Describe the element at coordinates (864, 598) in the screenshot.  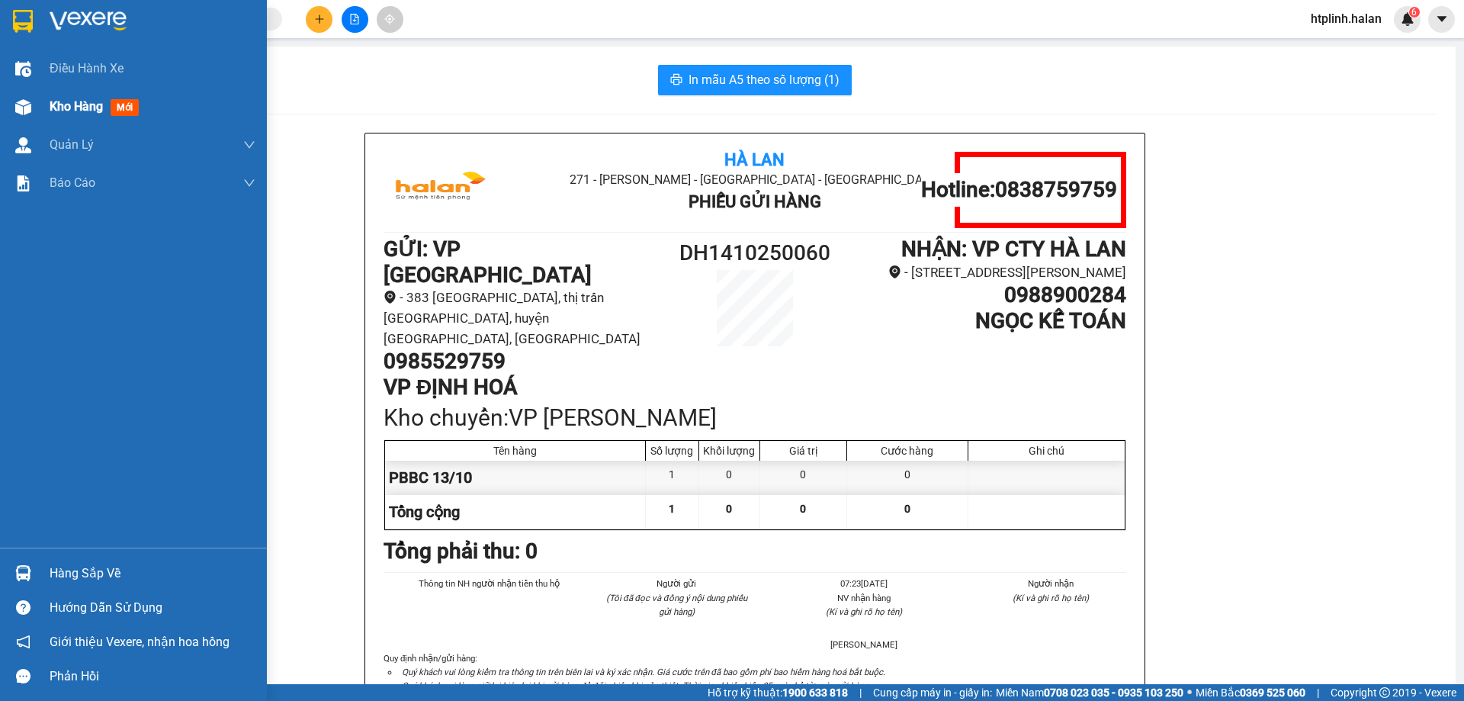
I see `li: NV nhận hàng` at that location.